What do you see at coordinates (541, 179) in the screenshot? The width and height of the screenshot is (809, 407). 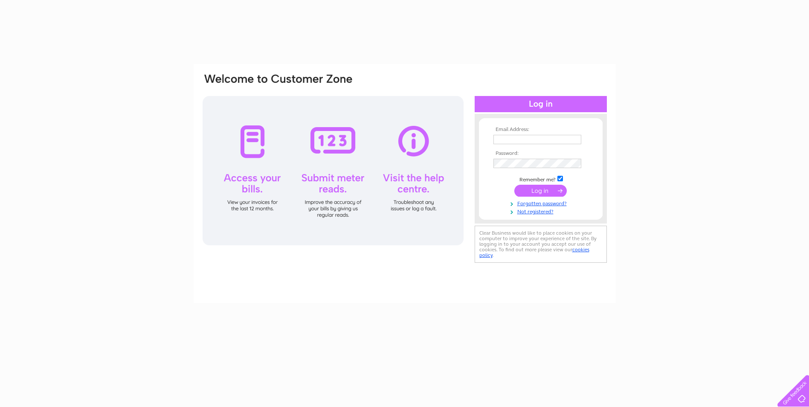 I see `td: Remember me?` at bounding box center [541, 179].